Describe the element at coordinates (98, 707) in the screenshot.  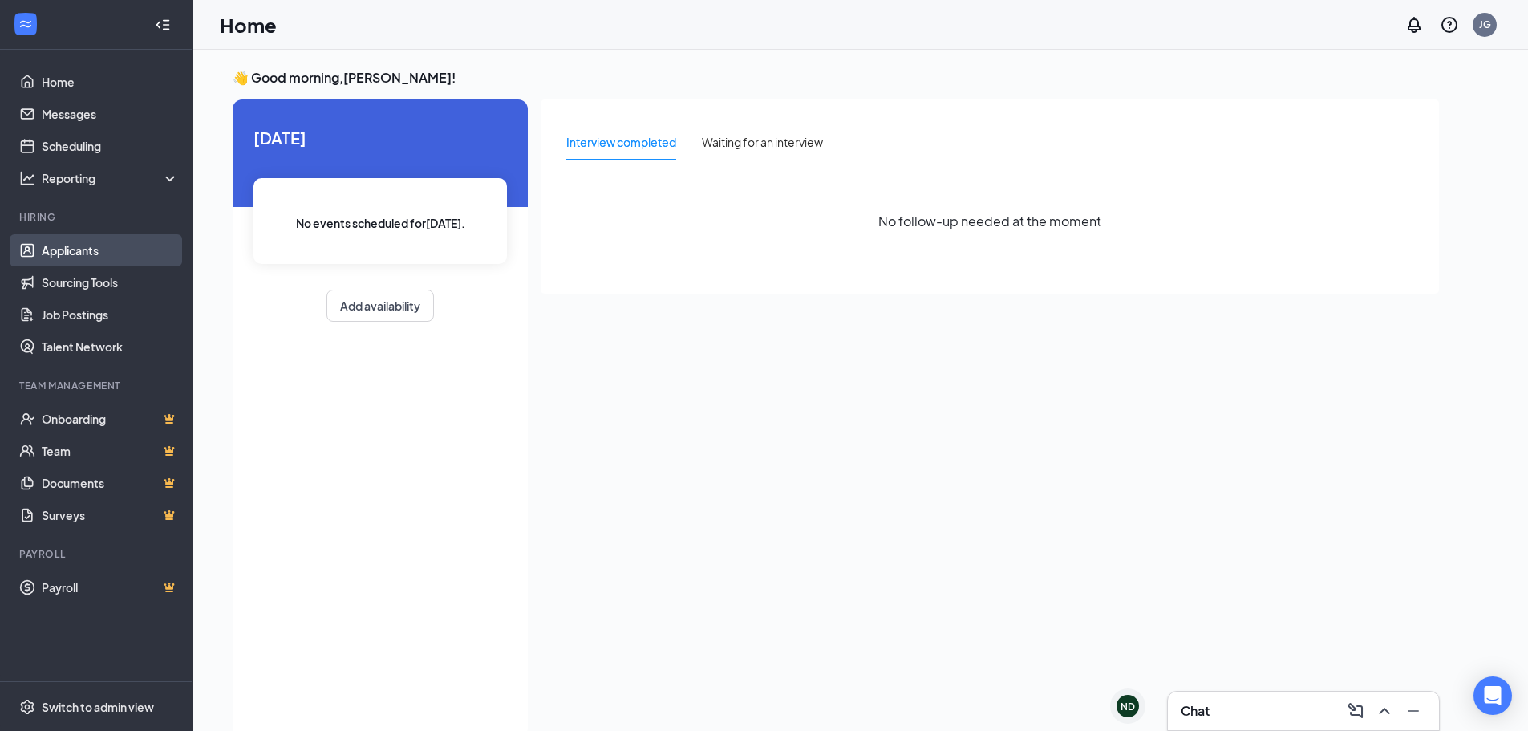
I see `div: Switch to admin view` at that location.